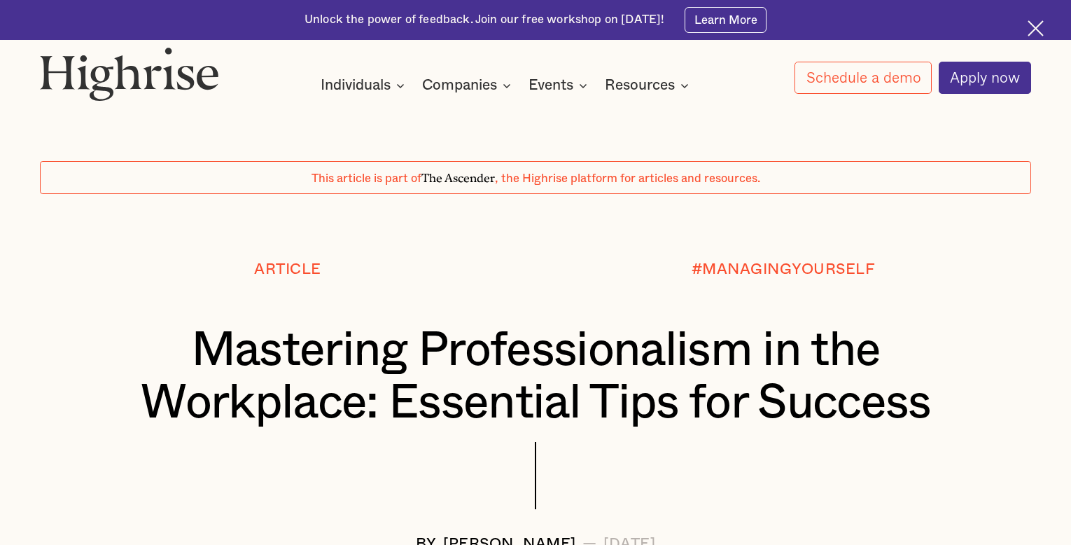 This screenshot has width=1071, height=545. Describe the element at coordinates (130, 74) in the screenshot. I see `img: Highrise logo` at that location.